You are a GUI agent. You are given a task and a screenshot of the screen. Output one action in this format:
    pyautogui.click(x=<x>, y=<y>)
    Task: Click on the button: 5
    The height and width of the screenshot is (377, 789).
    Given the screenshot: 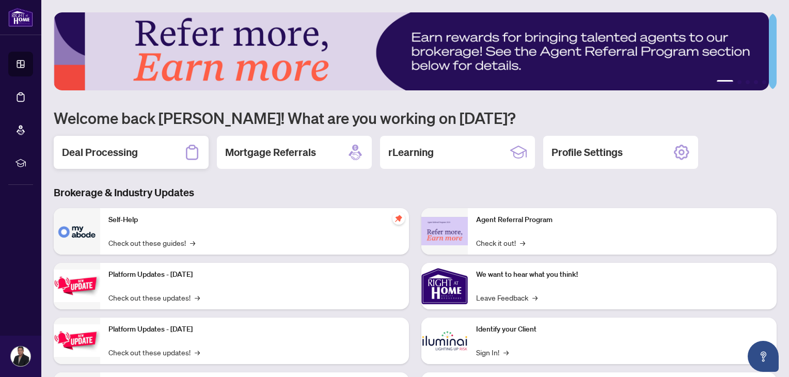 What is the action you would take?
    pyautogui.click(x=764, y=82)
    